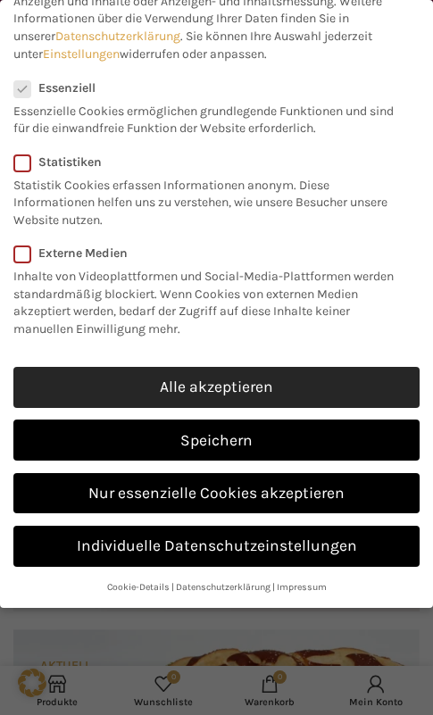 This screenshot has width=433, height=715. What do you see at coordinates (216, 387) in the screenshot?
I see `a: Alle akzeptieren` at bounding box center [216, 387].